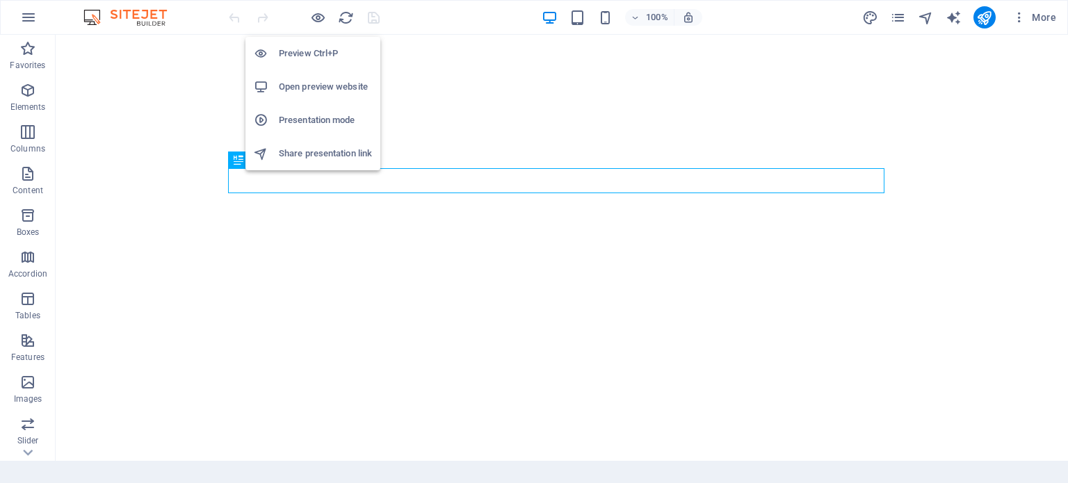 Image resolution: width=1068 pixels, height=483 pixels. I want to click on button: design, so click(871, 17).